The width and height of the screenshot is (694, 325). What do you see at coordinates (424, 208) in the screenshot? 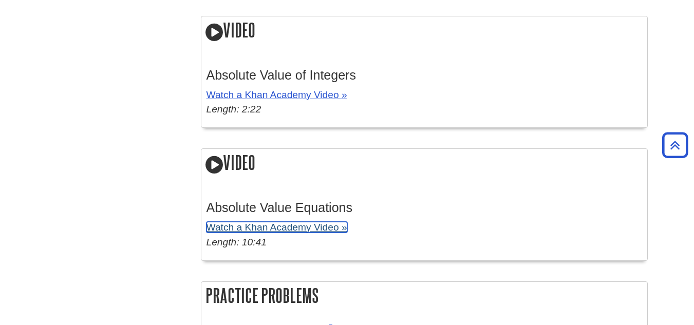
I see `h3: Absolute Value Equations` at bounding box center [424, 208].